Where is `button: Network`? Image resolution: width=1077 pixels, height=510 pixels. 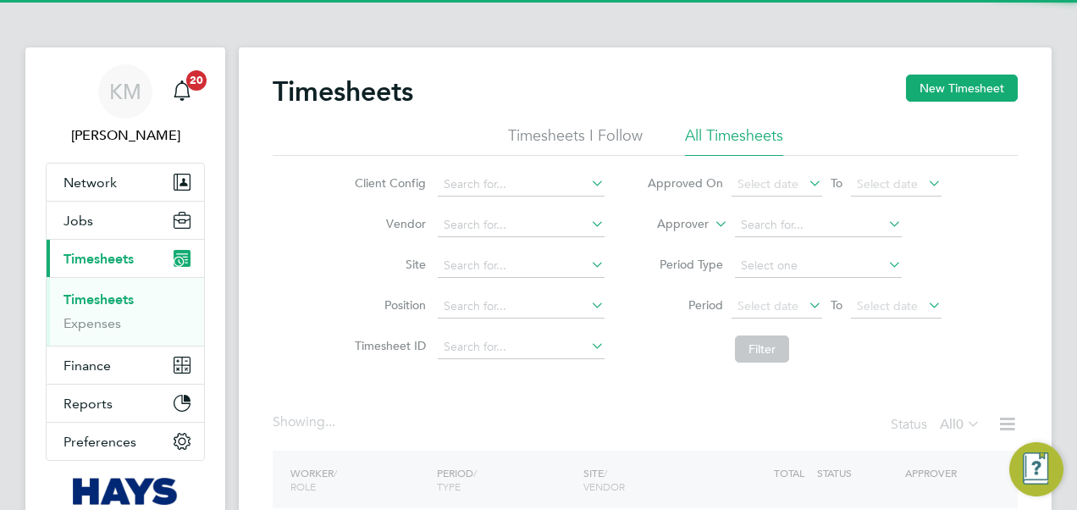 button: Network is located at coordinates (125, 182).